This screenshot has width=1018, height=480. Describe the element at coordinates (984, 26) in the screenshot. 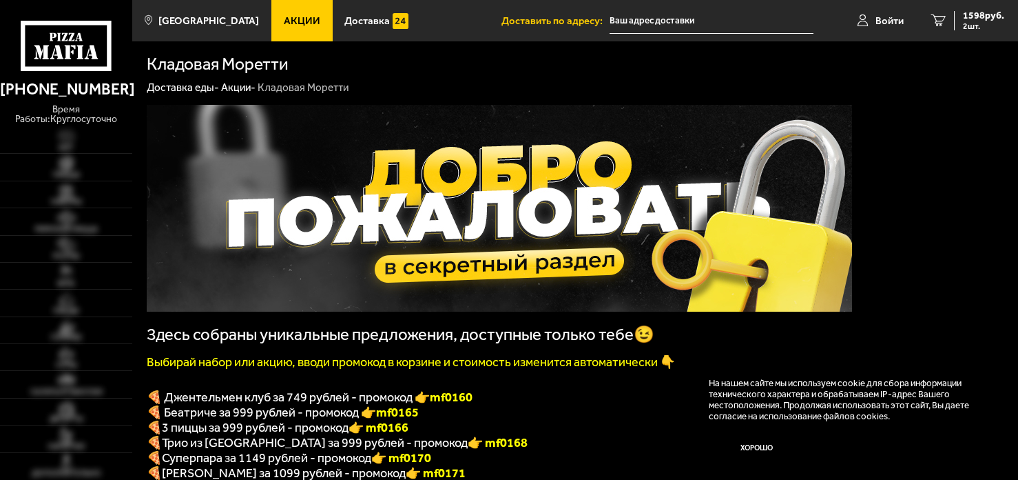

I see `span: 2 шт.` at that location.